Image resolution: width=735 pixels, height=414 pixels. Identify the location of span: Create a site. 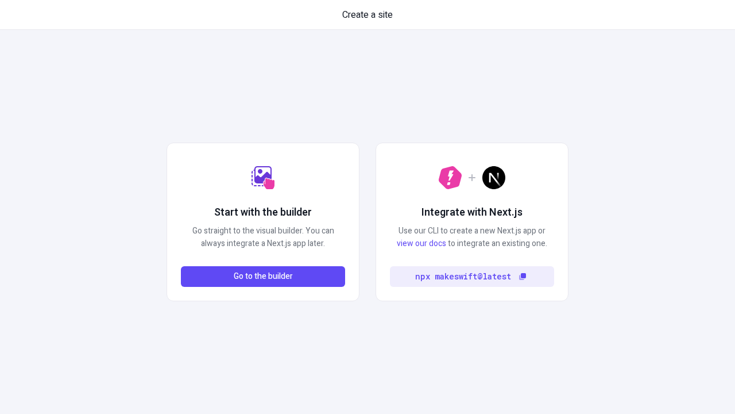
(368, 15).